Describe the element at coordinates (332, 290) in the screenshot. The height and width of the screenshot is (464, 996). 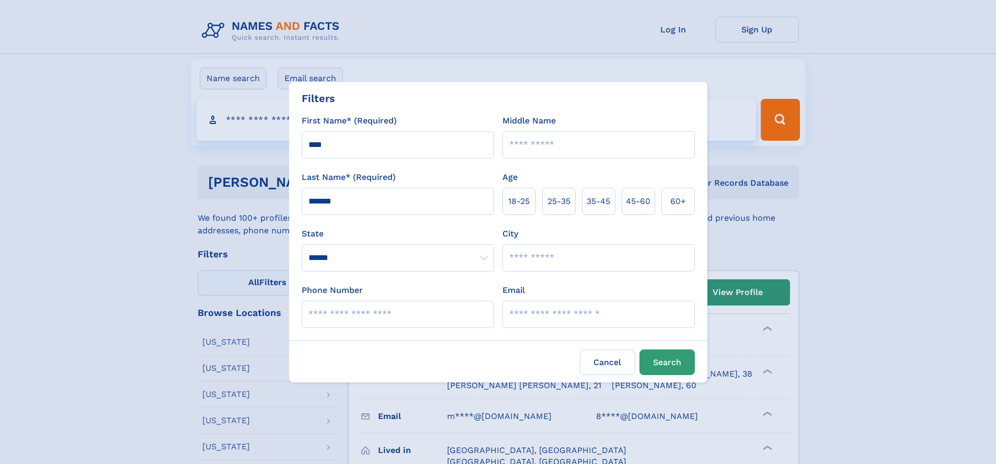
I see `label: Phone Number` at that location.